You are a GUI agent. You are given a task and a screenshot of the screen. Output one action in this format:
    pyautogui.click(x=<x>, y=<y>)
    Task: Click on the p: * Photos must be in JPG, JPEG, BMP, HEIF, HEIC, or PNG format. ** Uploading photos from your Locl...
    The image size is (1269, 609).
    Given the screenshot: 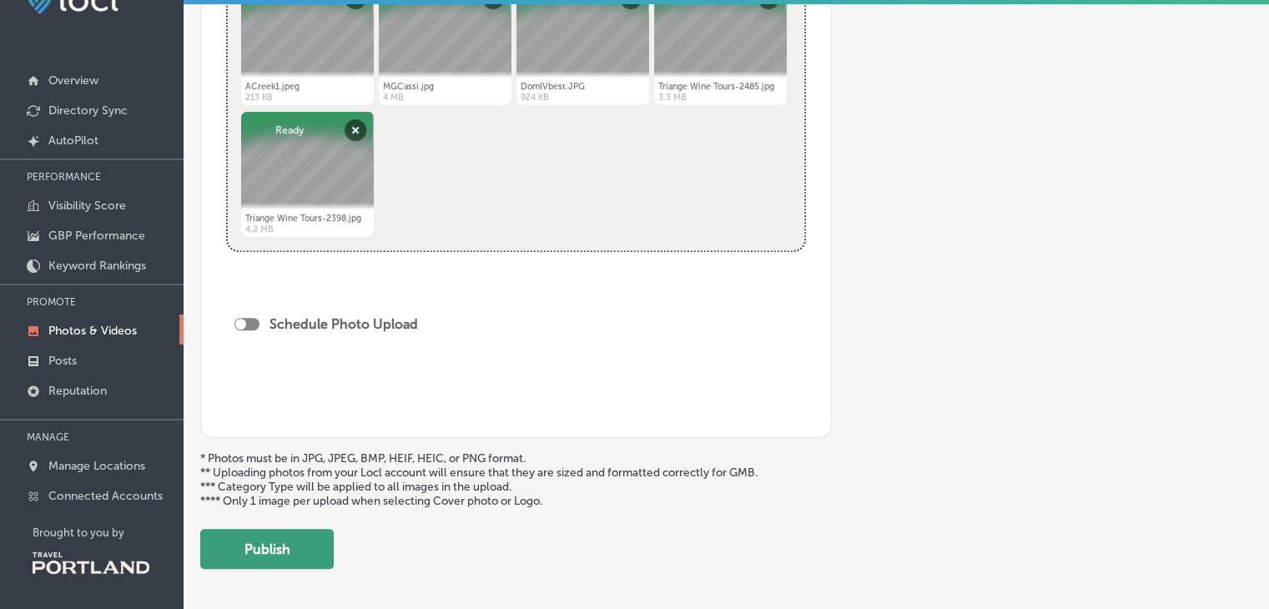 What is the action you would take?
    pyautogui.click(x=726, y=480)
    